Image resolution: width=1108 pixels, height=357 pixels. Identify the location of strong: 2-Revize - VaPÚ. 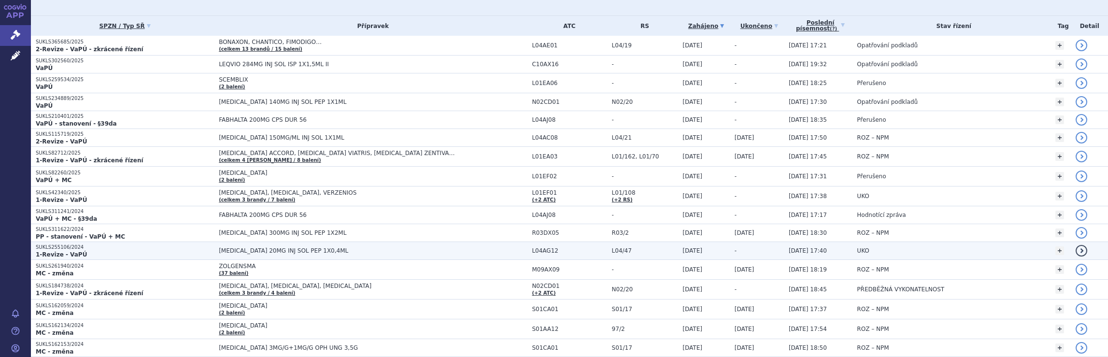
(61, 142).